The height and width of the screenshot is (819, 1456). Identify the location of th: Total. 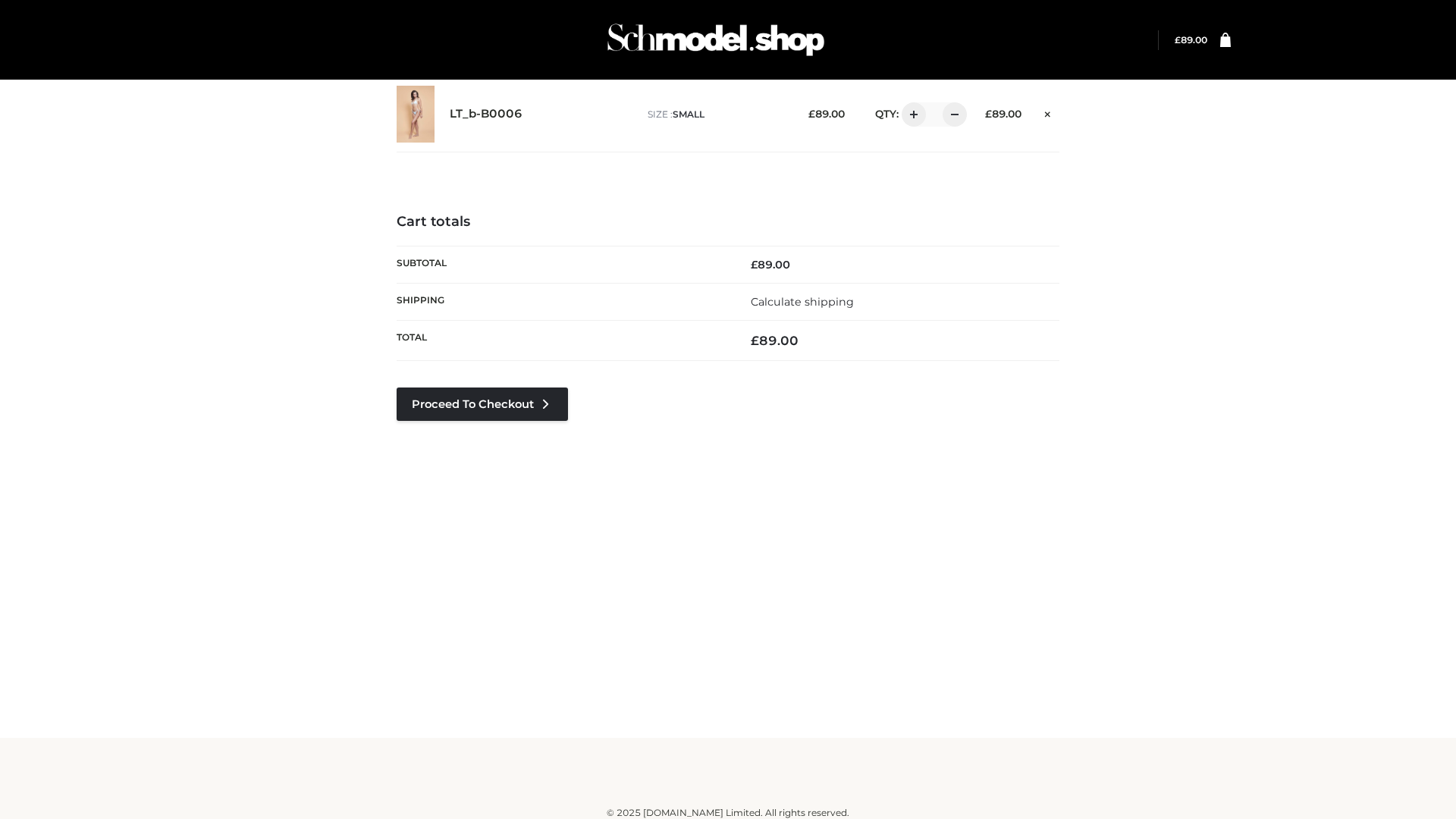
(562, 341).